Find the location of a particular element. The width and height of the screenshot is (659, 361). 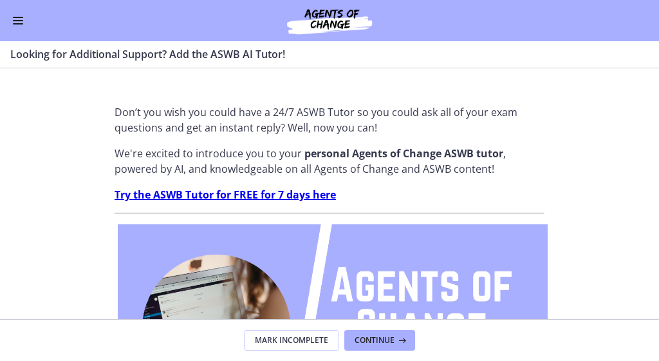

span: Continue is located at coordinates (375, 340).